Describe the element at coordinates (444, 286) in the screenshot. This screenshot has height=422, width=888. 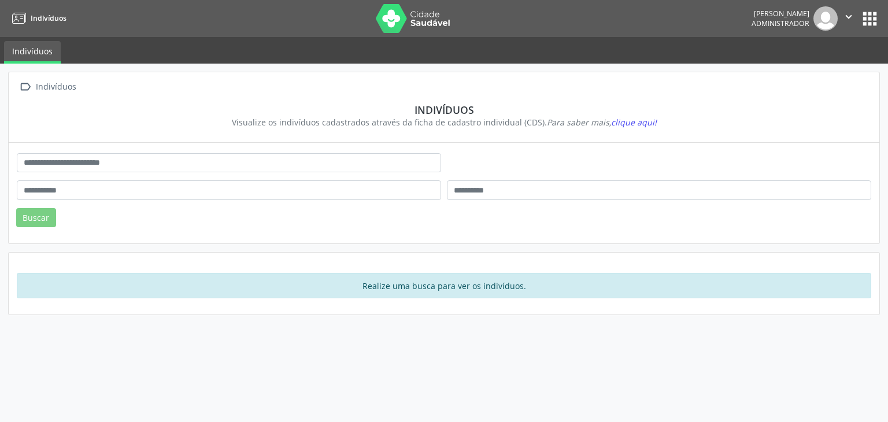
I see `div: Realize uma busca para ver os indivíduos.` at that location.